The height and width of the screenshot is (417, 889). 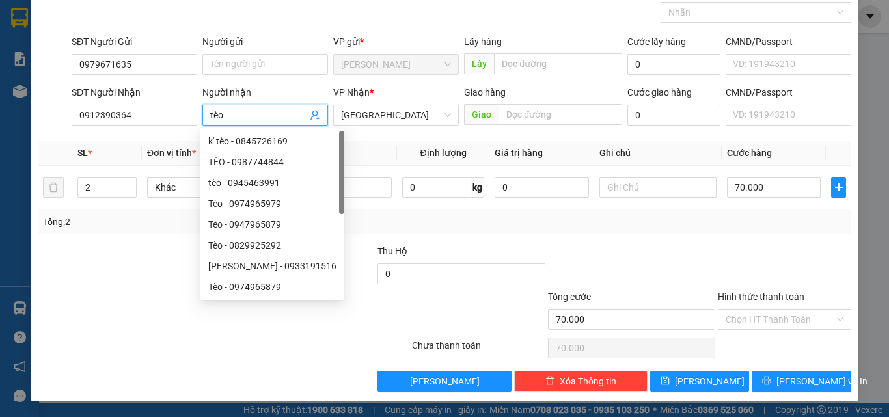 What do you see at coordinates (838, 187) in the screenshot?
I see `button: plus` at bounding box center [838, 187].